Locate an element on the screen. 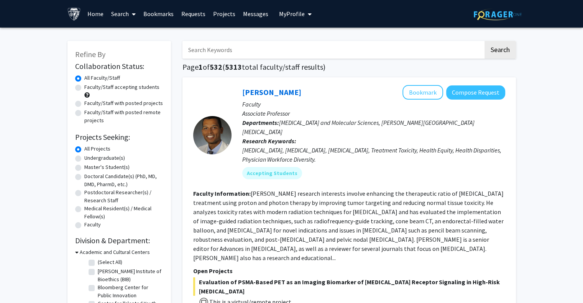  span: 5313 is located at coordinates (234, 67).